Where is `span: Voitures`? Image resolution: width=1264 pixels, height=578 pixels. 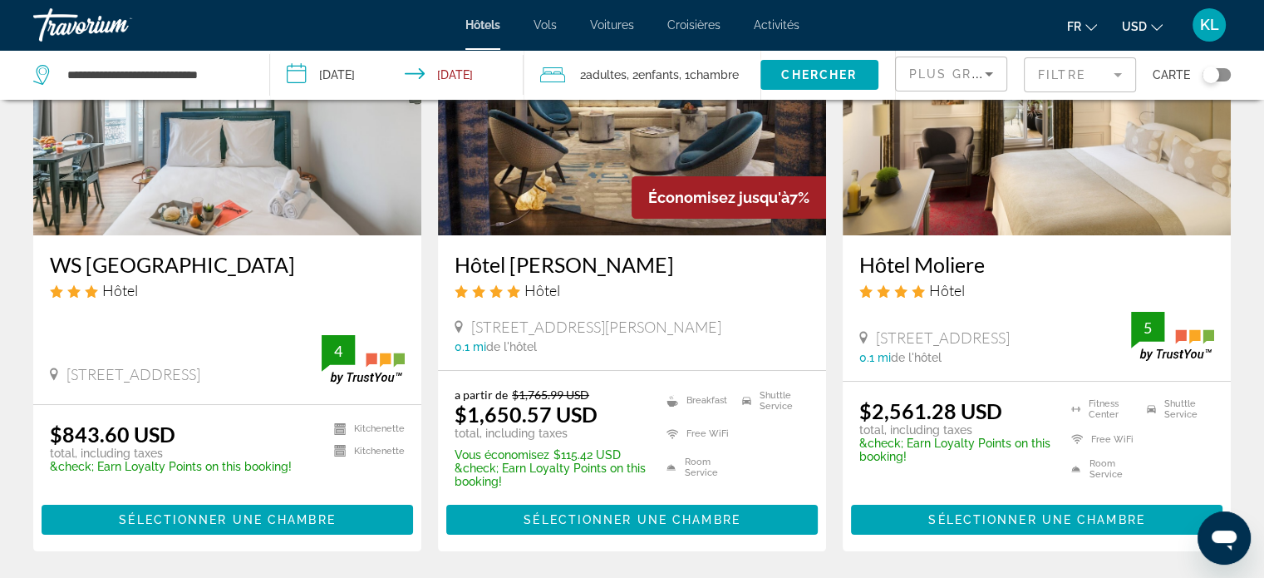
span: Voitures is located at coordinates (612, 25).